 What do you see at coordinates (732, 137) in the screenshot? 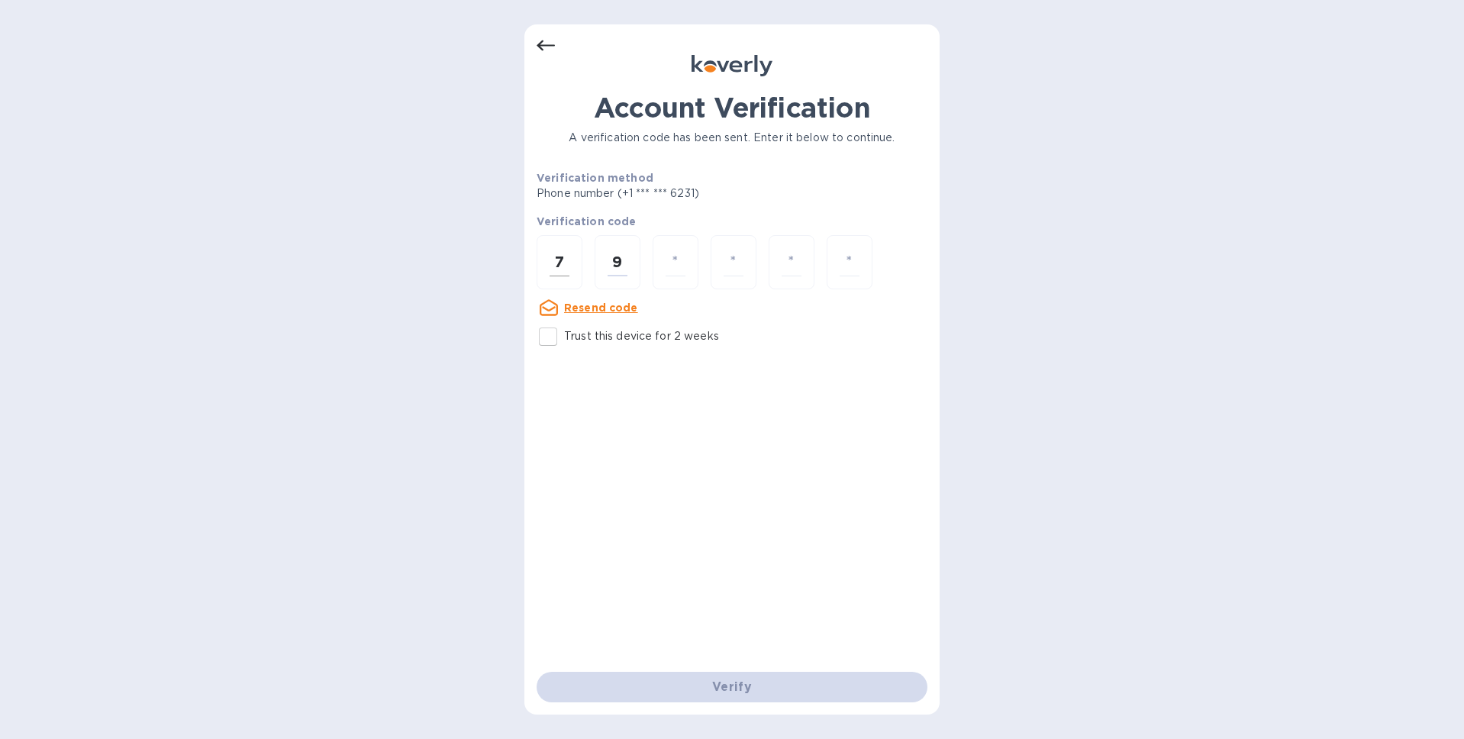
I see `p: A verification code has been sent. Enter it below to continue.` at bounding box center [732, 137].